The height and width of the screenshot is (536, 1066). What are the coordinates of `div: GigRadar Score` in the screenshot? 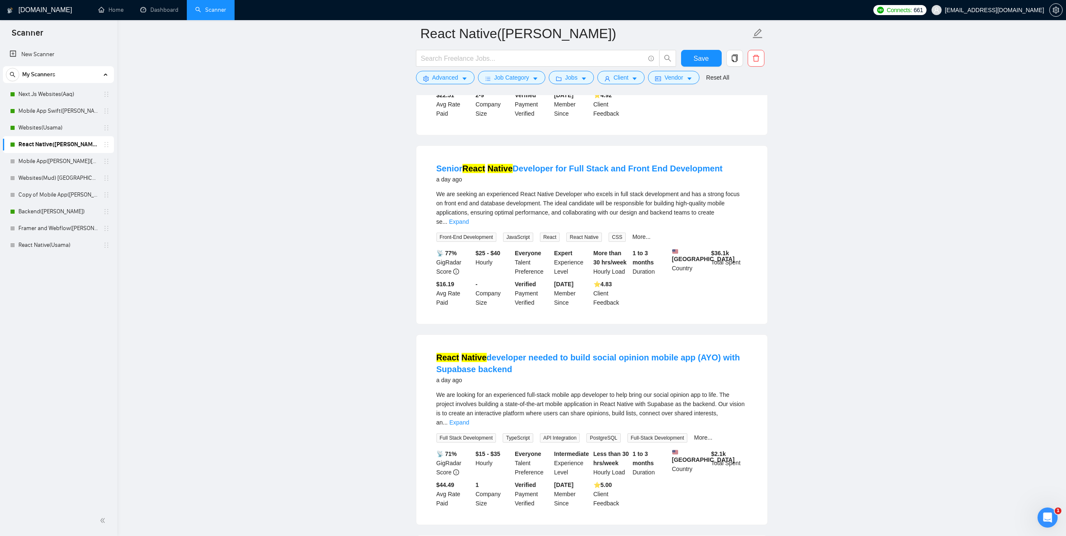 It's located at (454, 262).